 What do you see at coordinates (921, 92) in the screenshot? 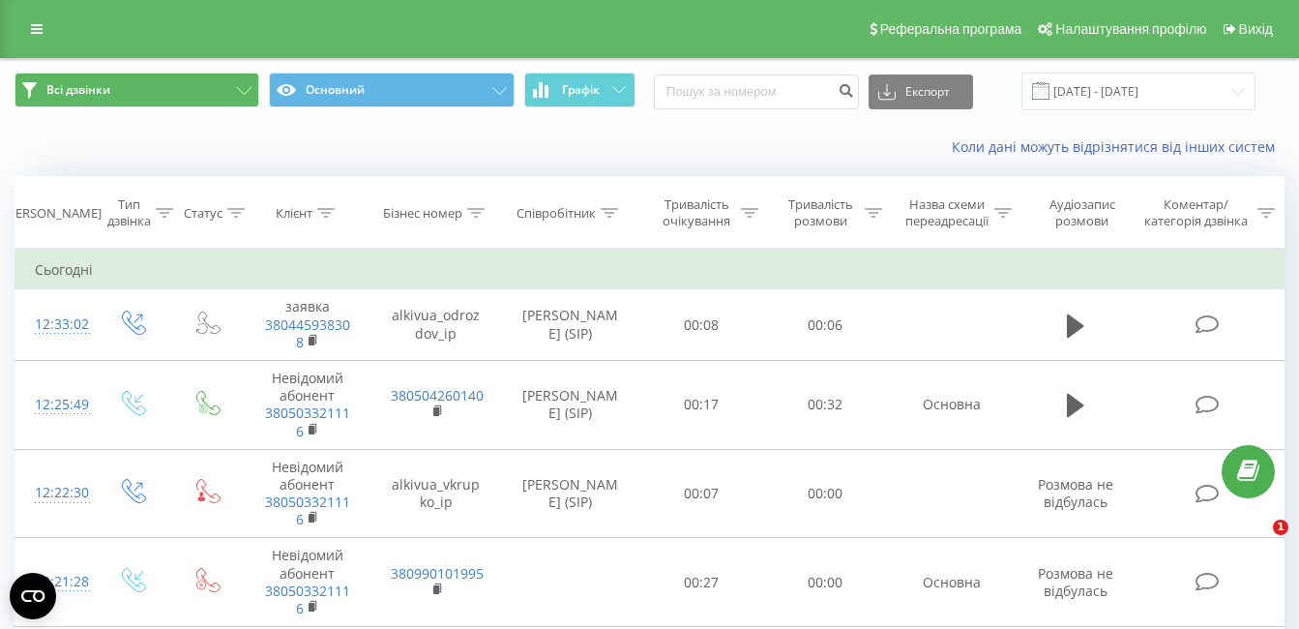
I see `button: Експорт` at bounding box center [921, 92].